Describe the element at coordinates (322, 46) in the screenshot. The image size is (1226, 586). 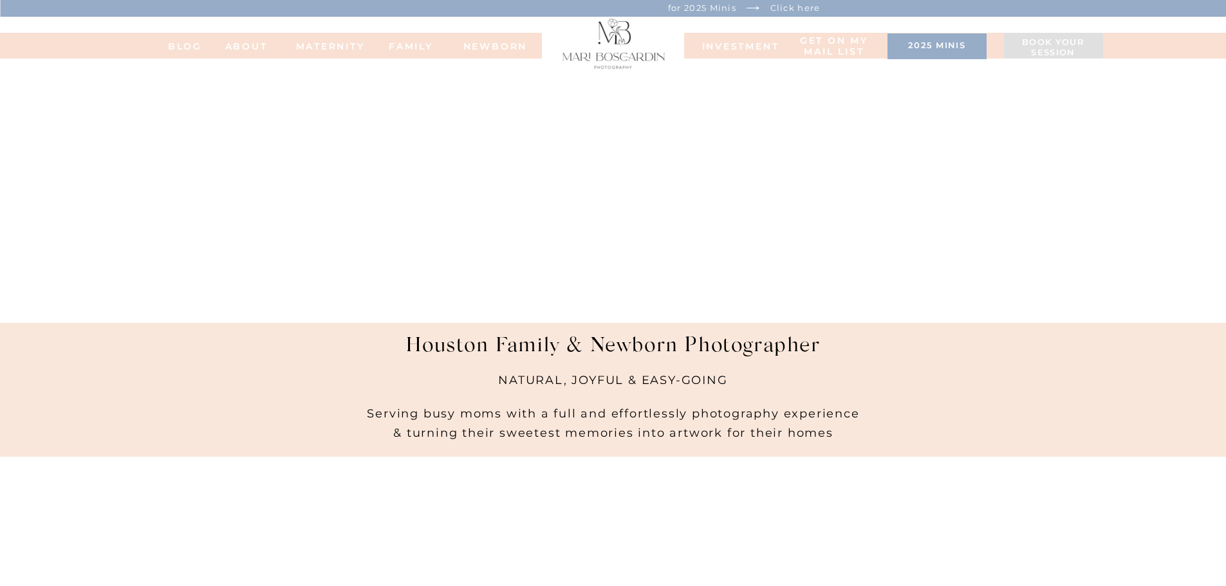
I see `nav: MATERNITY` at that location.